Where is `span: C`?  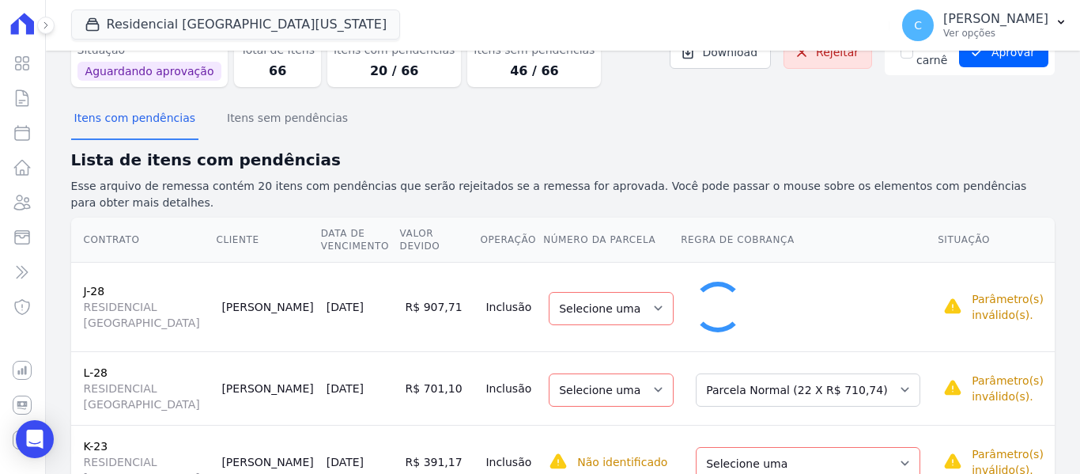 span: C is located at coordinates (918, 25).